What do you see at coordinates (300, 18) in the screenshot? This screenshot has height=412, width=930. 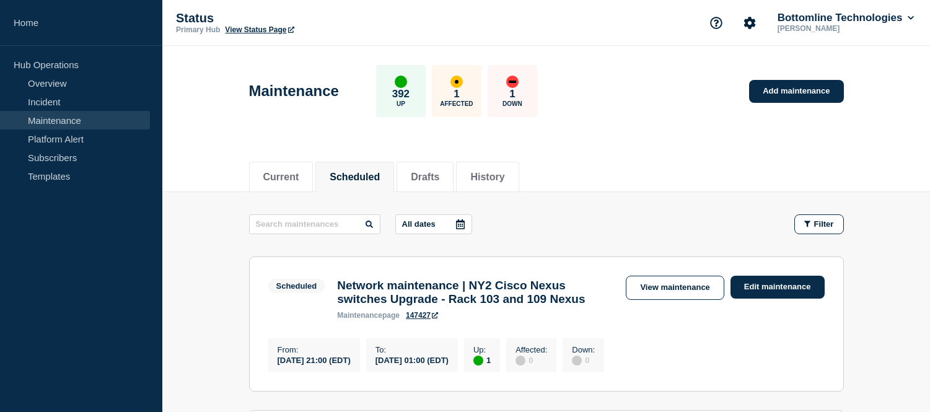 I see `p: Status` at bounding box center [300, 18].